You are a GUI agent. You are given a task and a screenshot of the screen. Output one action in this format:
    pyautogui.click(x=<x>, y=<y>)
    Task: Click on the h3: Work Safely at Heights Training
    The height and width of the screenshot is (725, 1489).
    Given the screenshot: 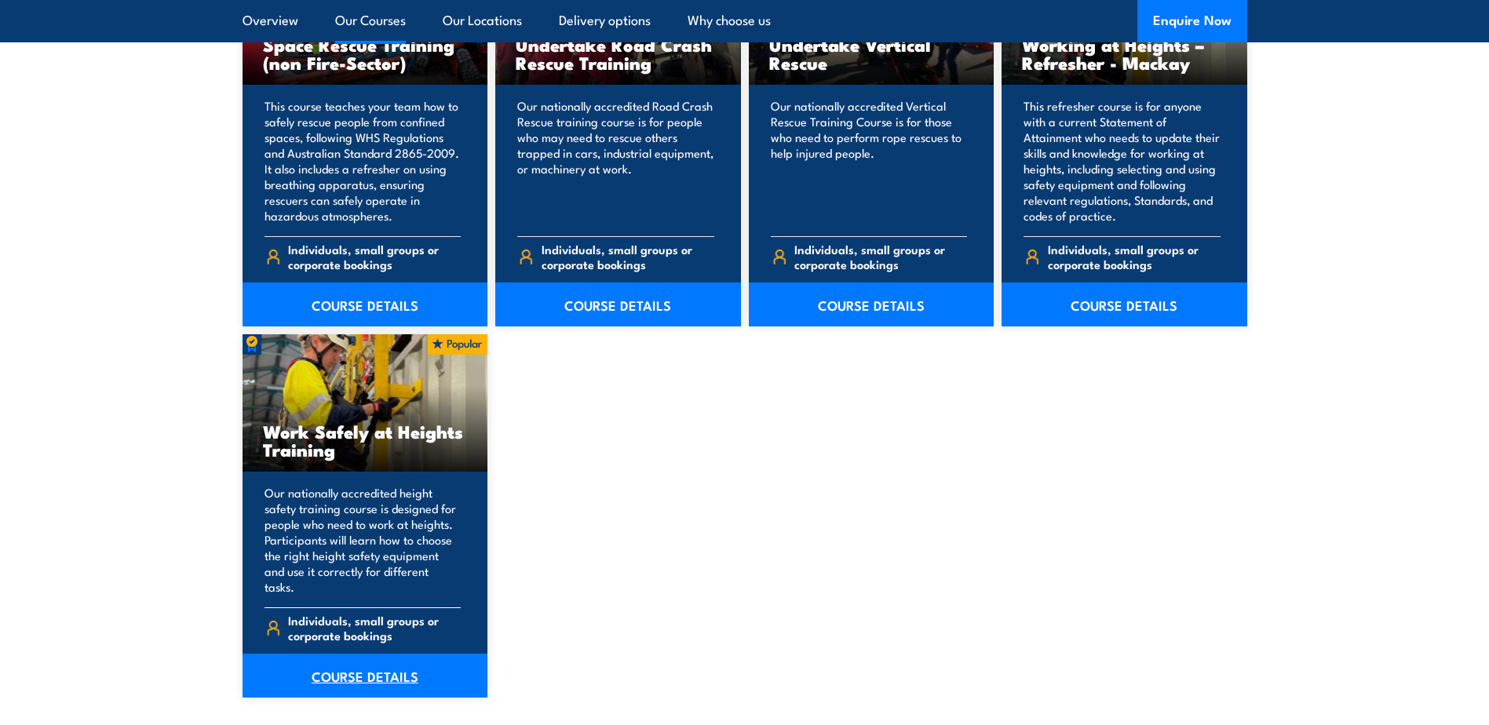 What is the action you would take?
    pyautogui.click(x=365, y=440)
    